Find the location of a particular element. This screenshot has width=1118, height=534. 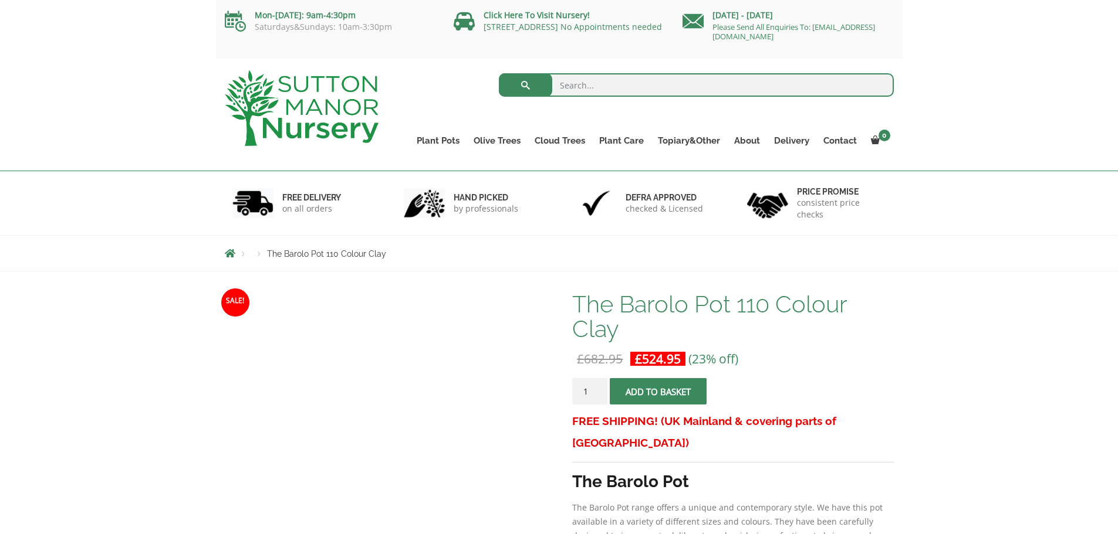

img: 4.jpg is located at coordinates (767, 203).